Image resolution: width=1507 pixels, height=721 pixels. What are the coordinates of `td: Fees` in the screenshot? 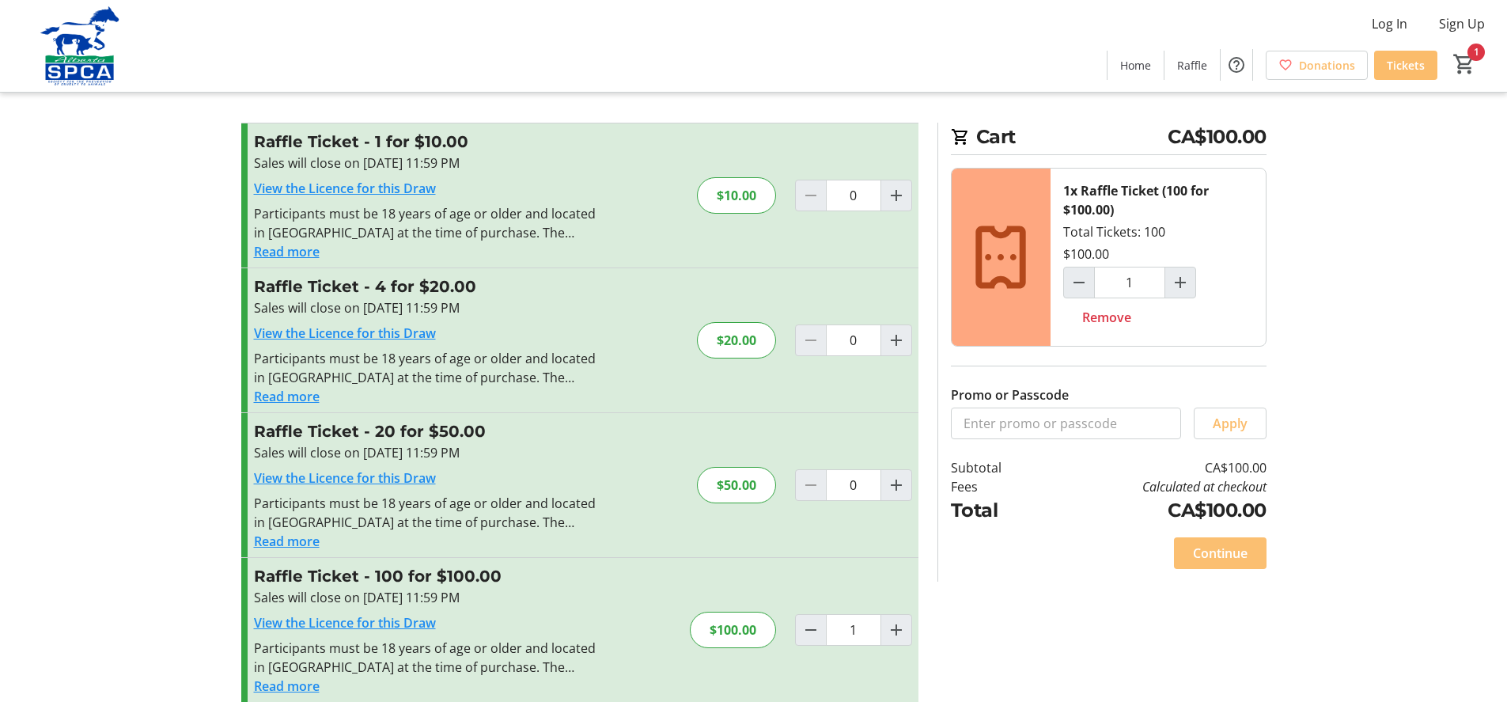 It's located at (997, 486).